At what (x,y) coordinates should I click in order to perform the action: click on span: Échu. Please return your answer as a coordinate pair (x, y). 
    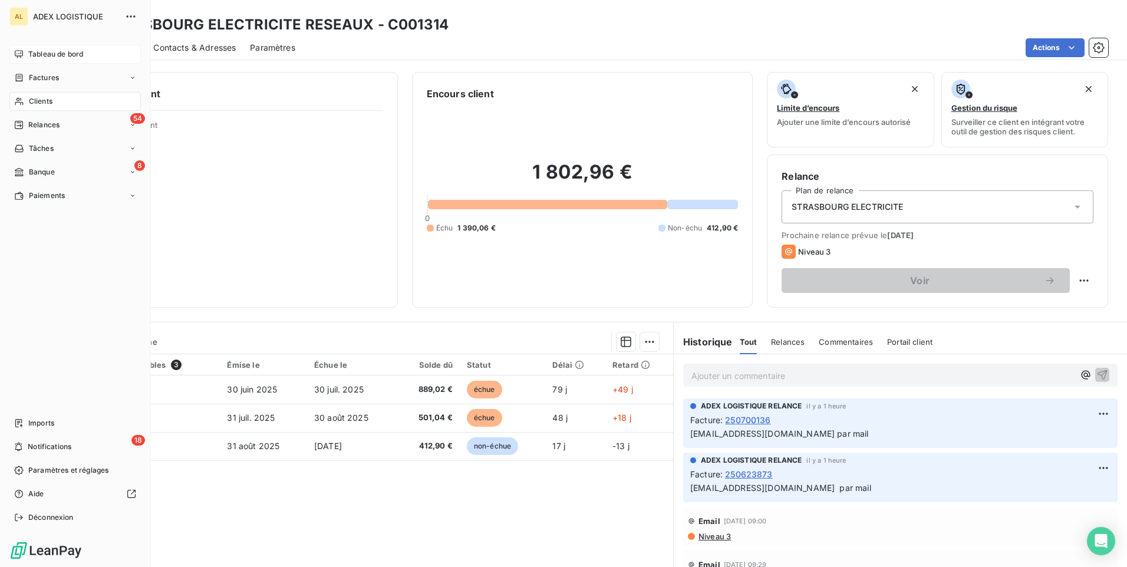
    Looking at the image, I should click on (444, 228).